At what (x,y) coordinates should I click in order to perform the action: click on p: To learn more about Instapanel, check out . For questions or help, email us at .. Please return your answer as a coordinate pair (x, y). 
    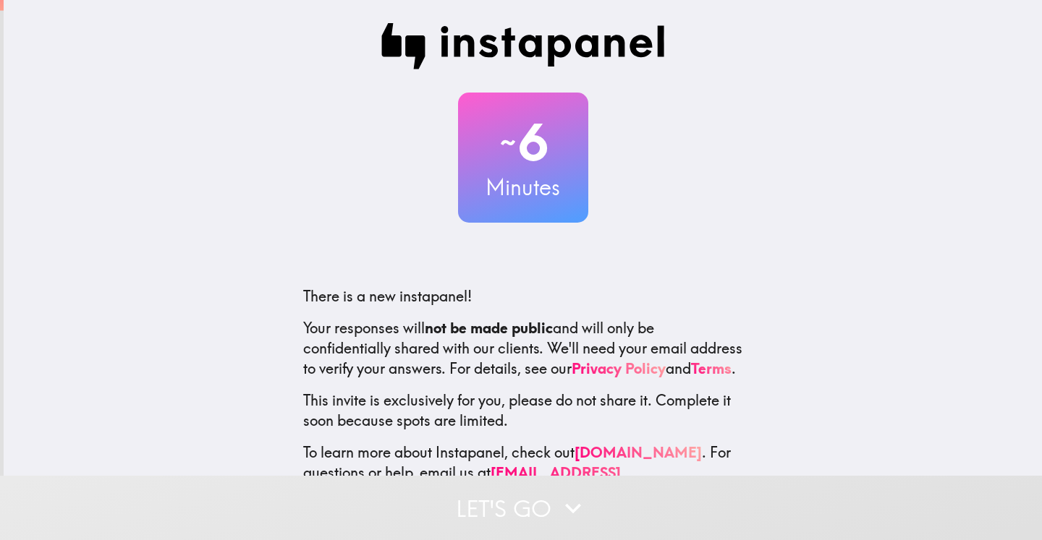
    Looking at the image, I should click on (523, 473).